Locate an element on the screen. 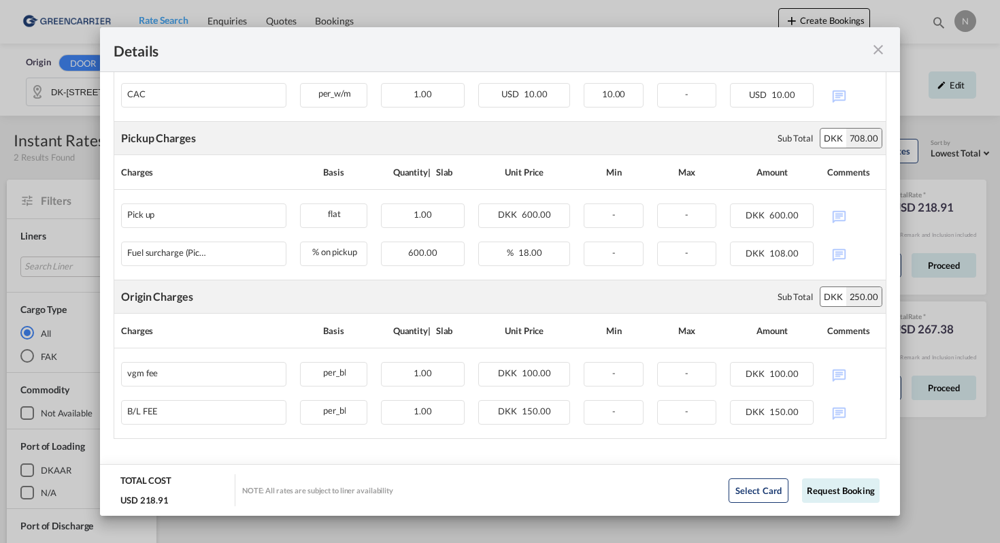 The height and width of the screenshot is (543, 1000). div: USD 218.91 is located at coordinates (144, 500).